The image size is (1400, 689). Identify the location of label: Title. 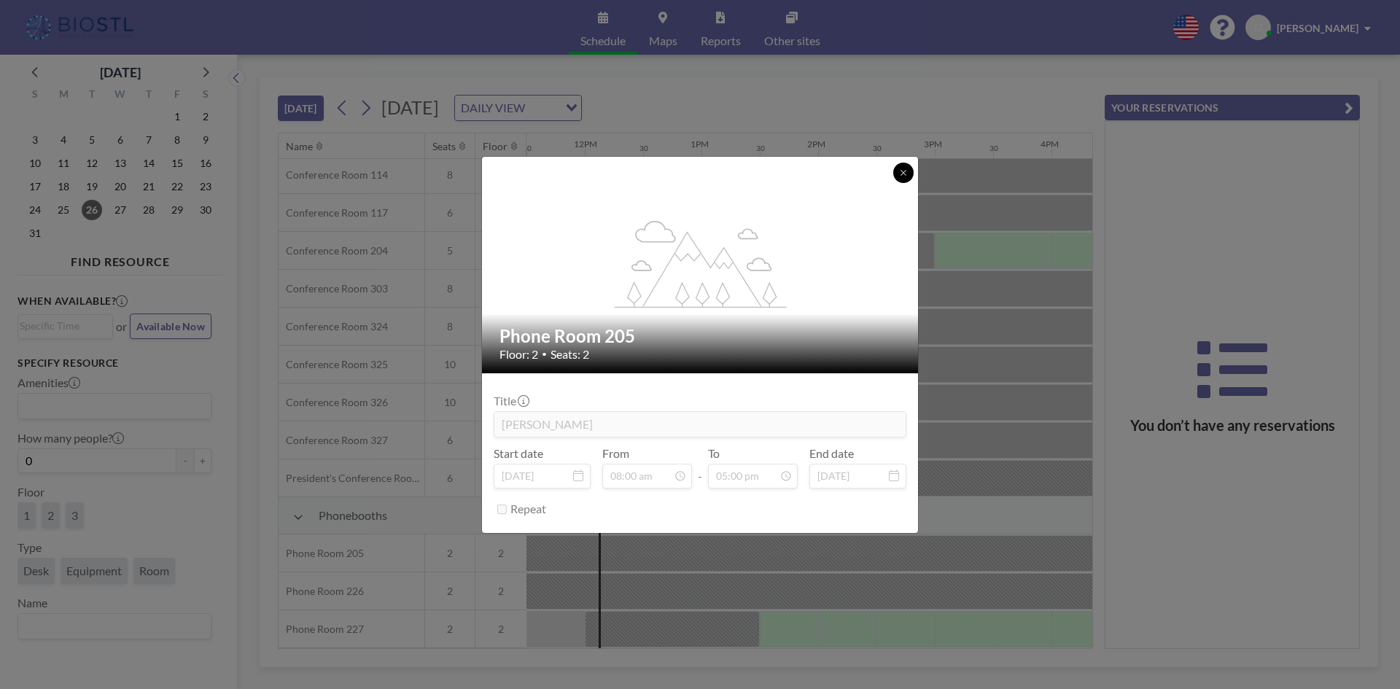
(511, 401).